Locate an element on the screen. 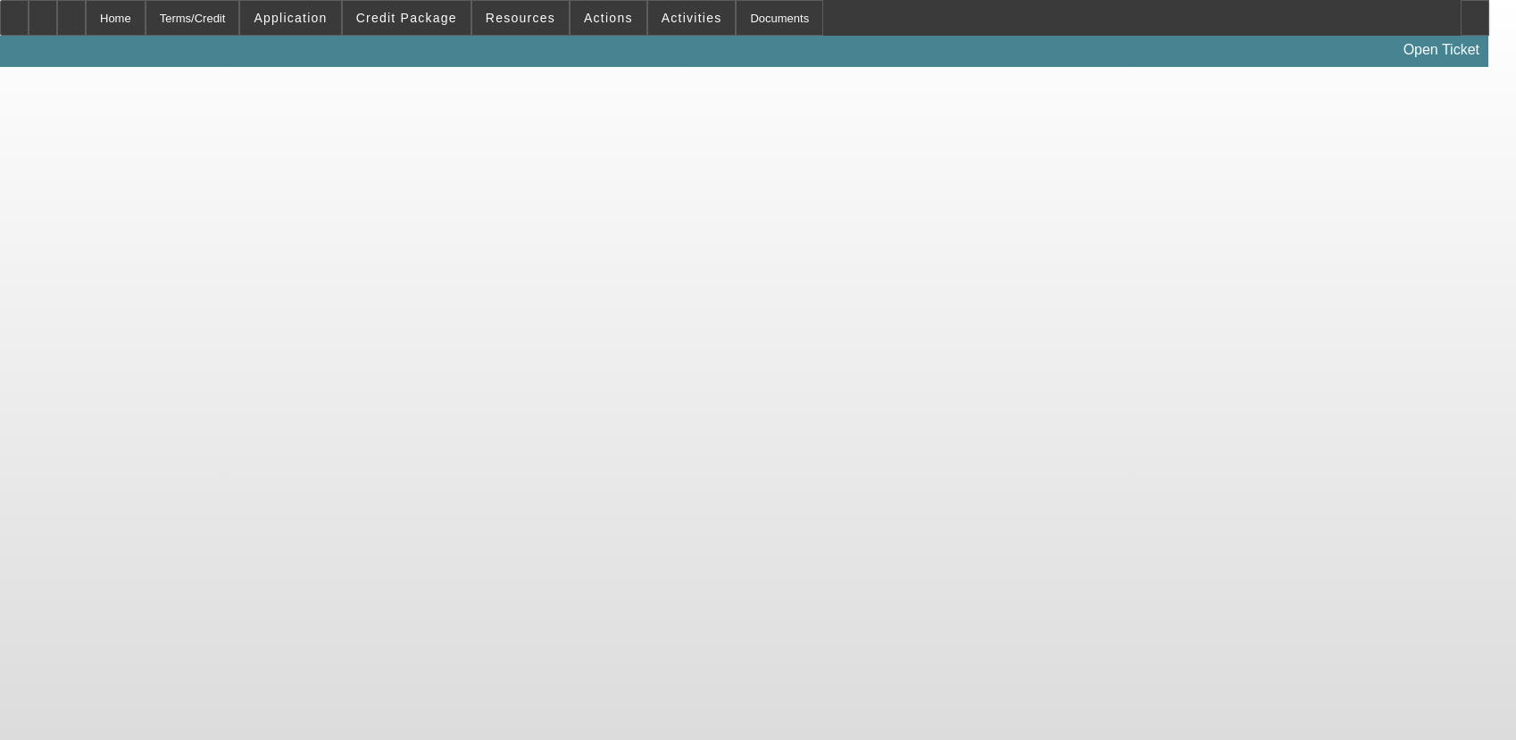  span: Activities is located at coordinates (692, 18).